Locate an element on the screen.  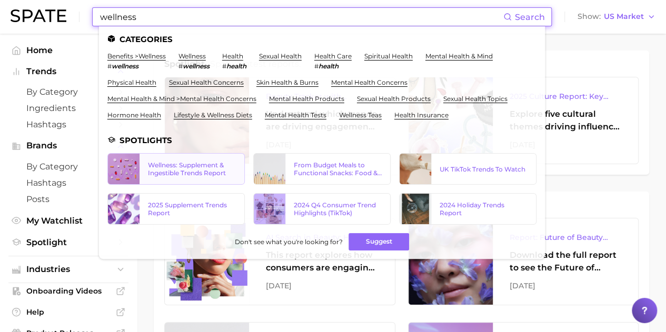
a: Help is located at coordinates (68, 312).